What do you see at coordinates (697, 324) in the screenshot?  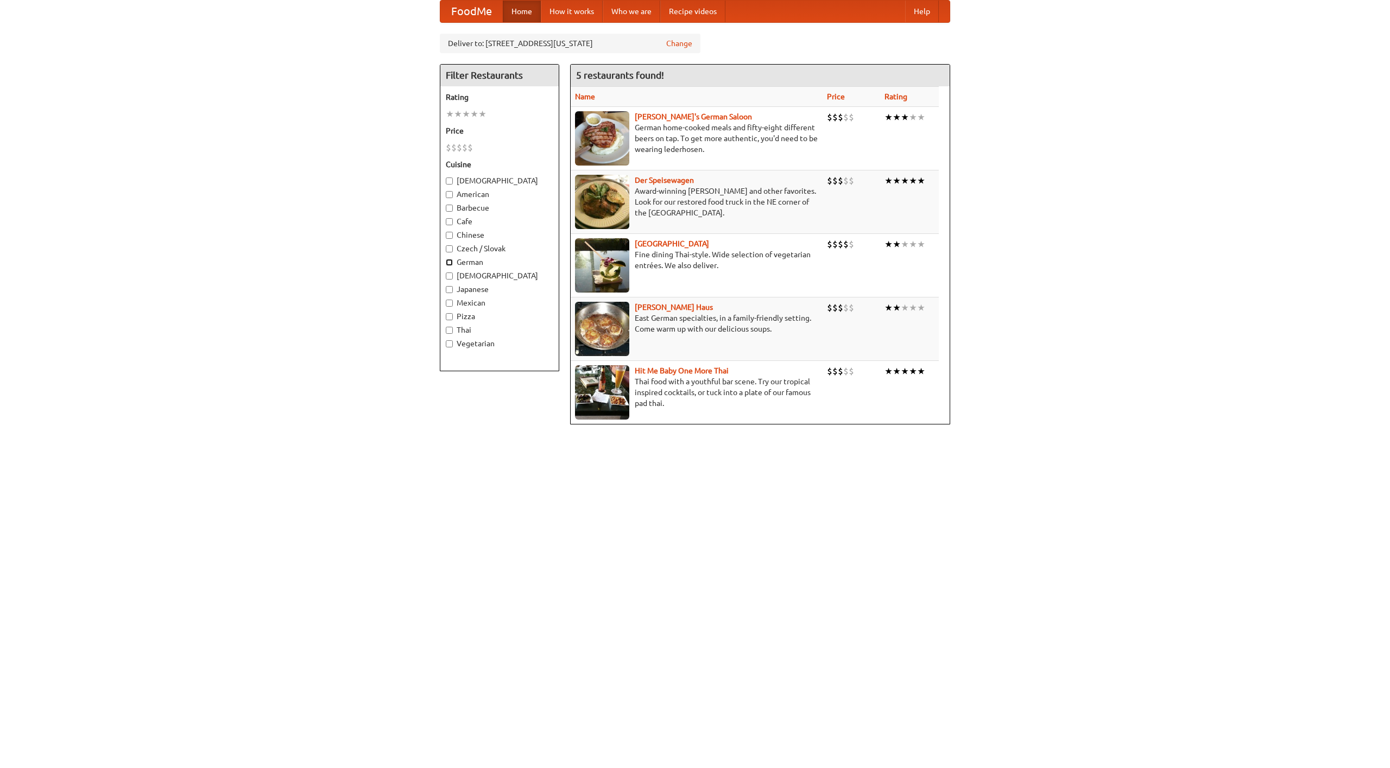 I see `p: East German specialties, in a family-friendly setting. Come warm up with our delicious soups.` at bounding box center [697, 324].